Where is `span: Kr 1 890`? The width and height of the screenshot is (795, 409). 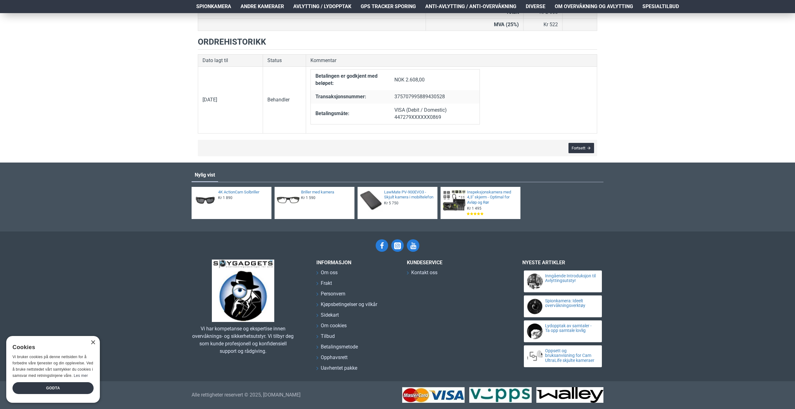 span: Kr 1 890 is located at coordinates (225, 198).